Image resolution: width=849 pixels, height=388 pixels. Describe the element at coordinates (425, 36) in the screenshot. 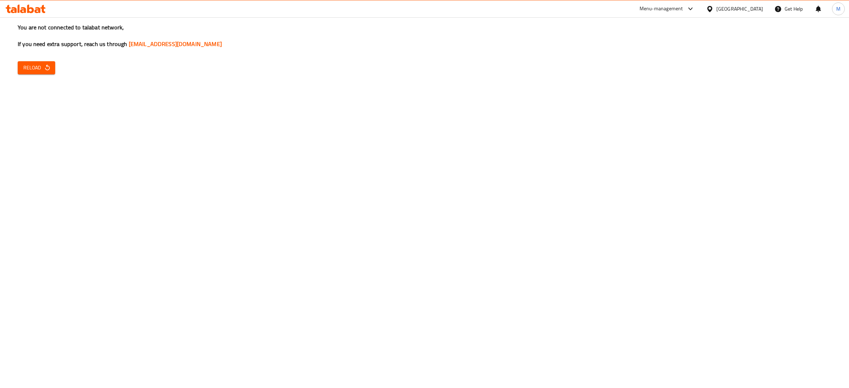

I see `h3: You are not connected to talabat network, If you need extra support, reach us through` at that location.